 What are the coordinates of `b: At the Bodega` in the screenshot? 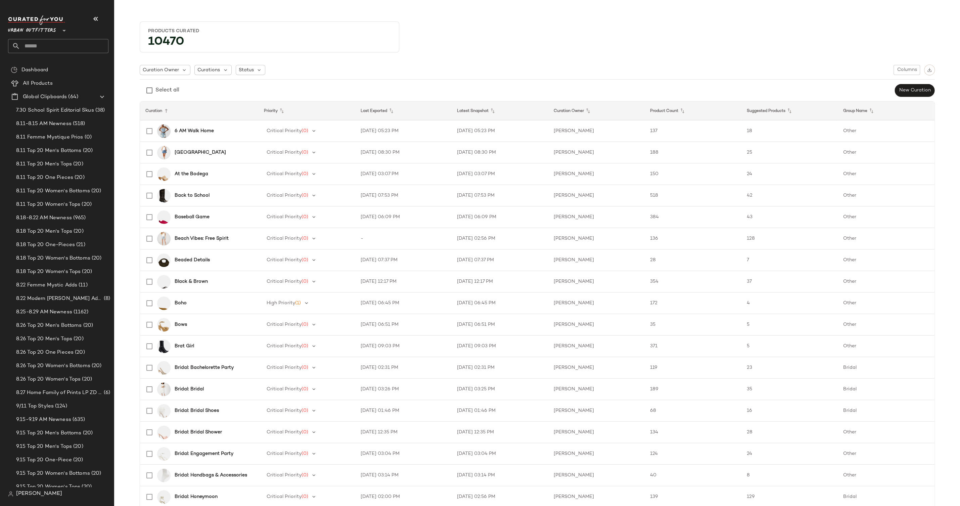 It's located at (191, 174).